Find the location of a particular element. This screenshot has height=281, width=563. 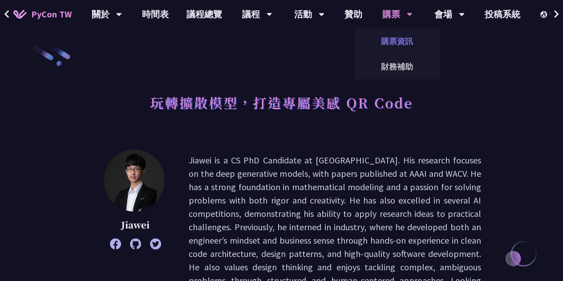

img: Locale Icon is located at coordinates (545, 14).